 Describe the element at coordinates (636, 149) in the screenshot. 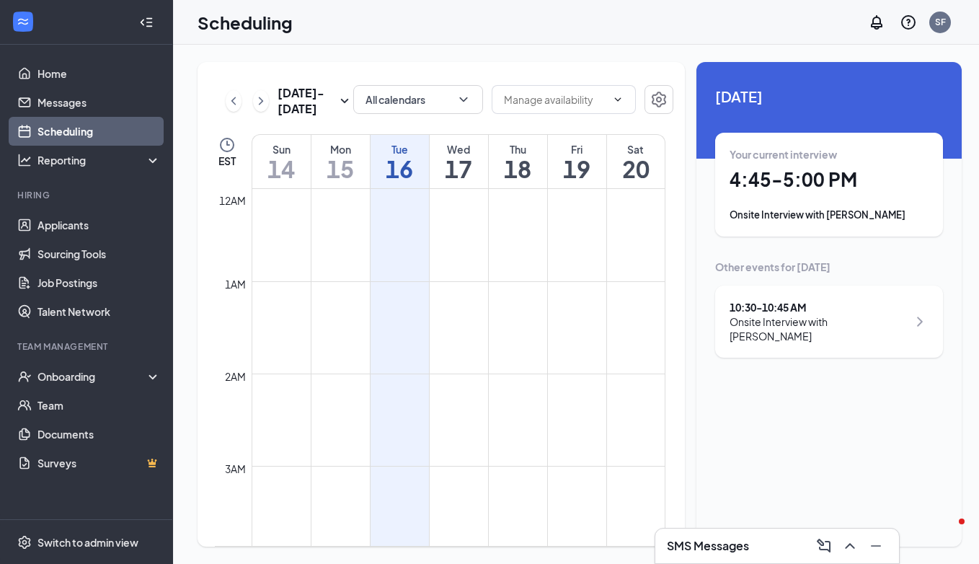

I see `div: Sat` at that location.